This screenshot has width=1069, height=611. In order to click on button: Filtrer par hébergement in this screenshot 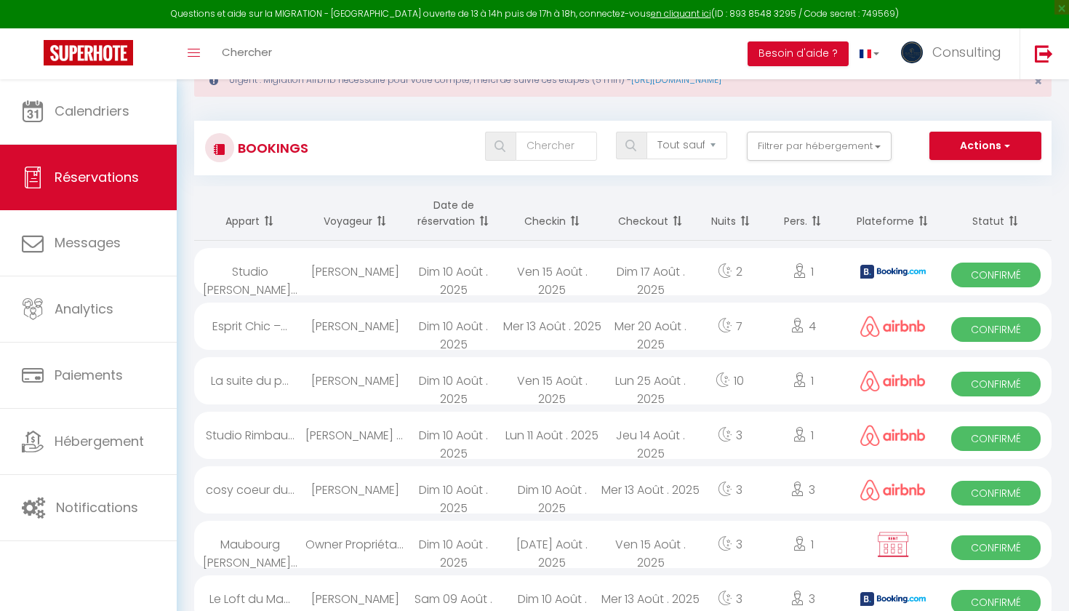, I will do `click(820, 146)`.